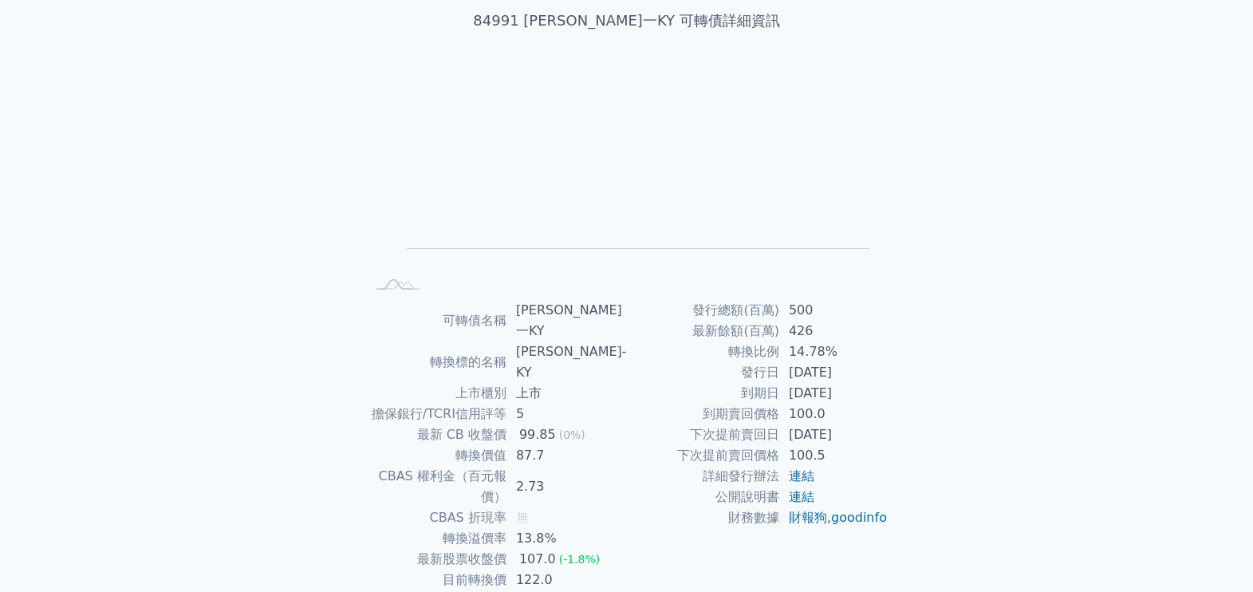 This screenshot has width=1253, height=592. Describe the element at coordinates (703, 476) in the screenshot. I see `td: 詳細發行辦法` at that location.